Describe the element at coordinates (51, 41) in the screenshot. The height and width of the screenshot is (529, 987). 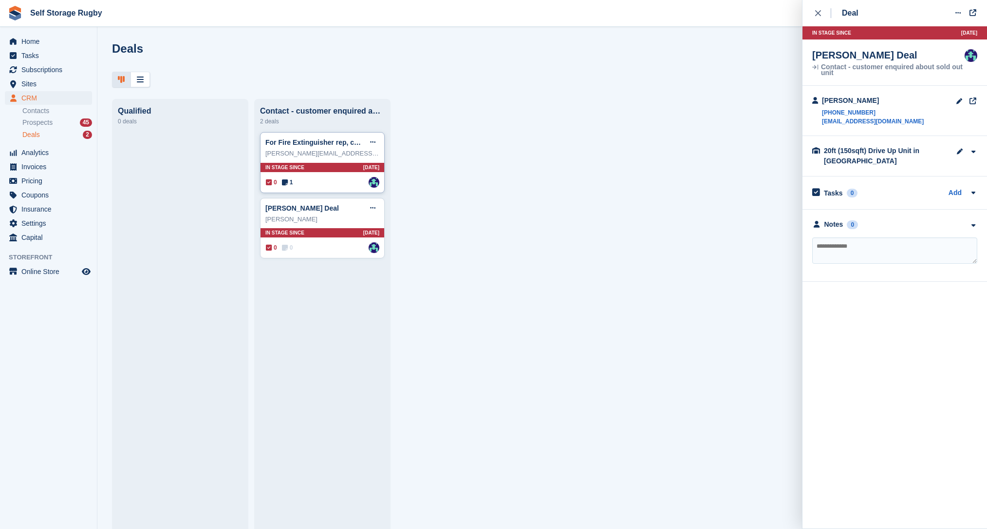
I see `span: Home` at that location.